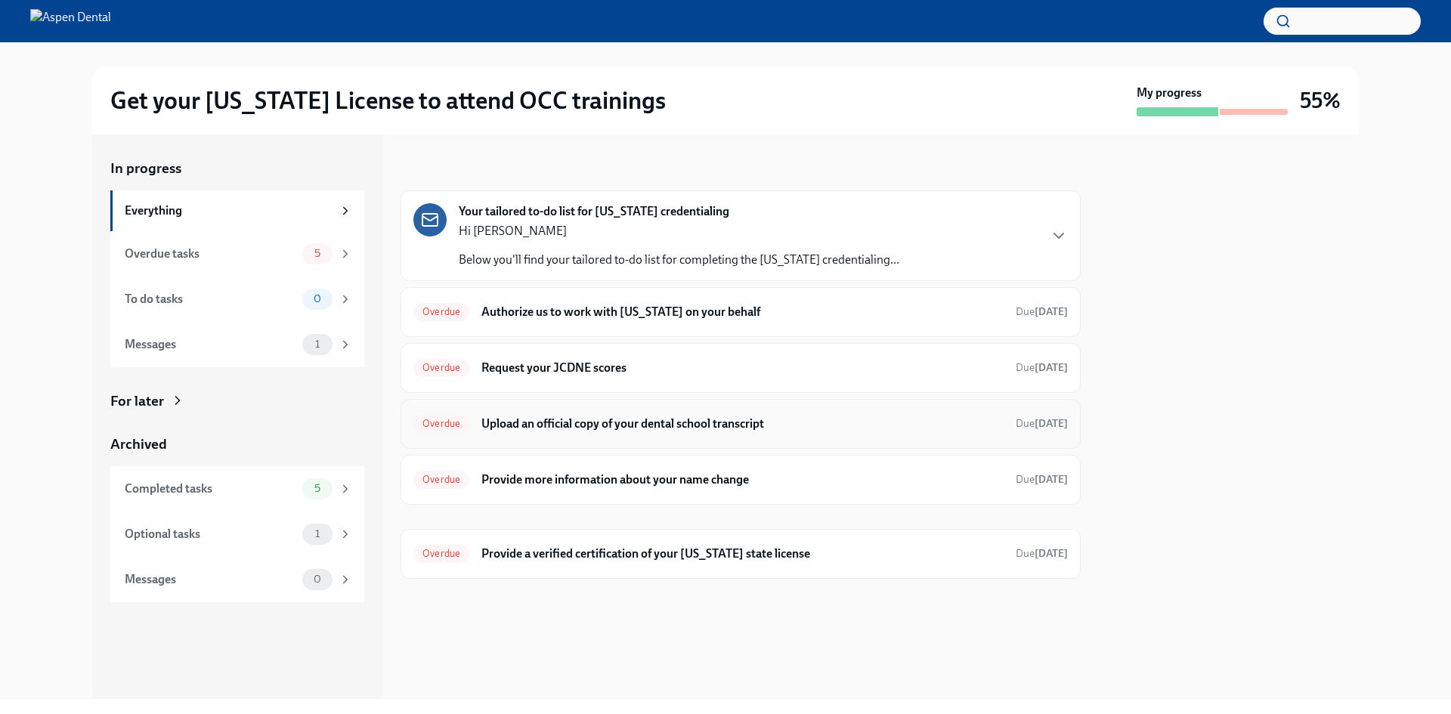 This screenshot has height=714, width=1451. Describe the element at coordinates (237, 444) in the screenshot. I see `div: Archived` at that location.